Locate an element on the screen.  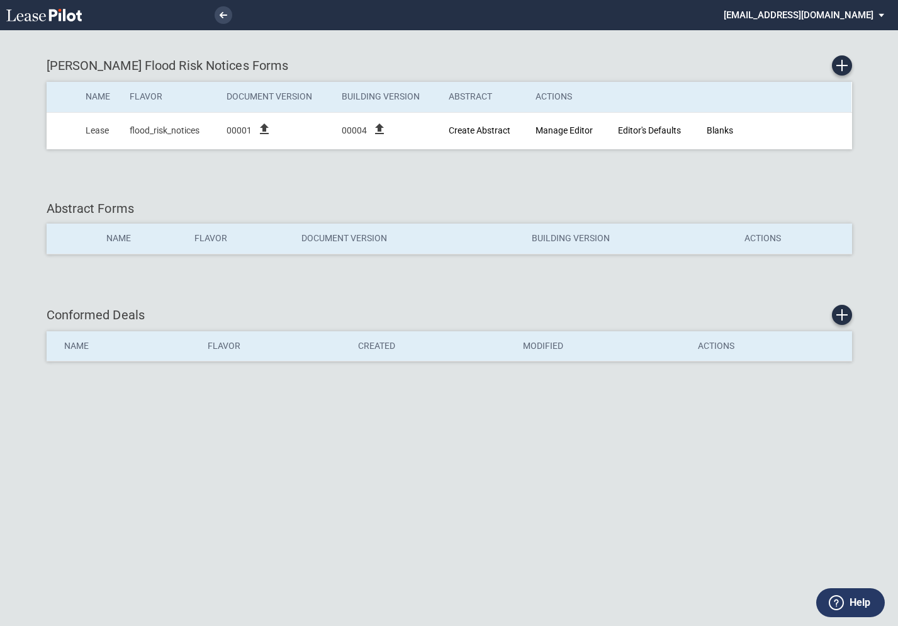
div: Conformed Deals is located at coordinates (449, 315).